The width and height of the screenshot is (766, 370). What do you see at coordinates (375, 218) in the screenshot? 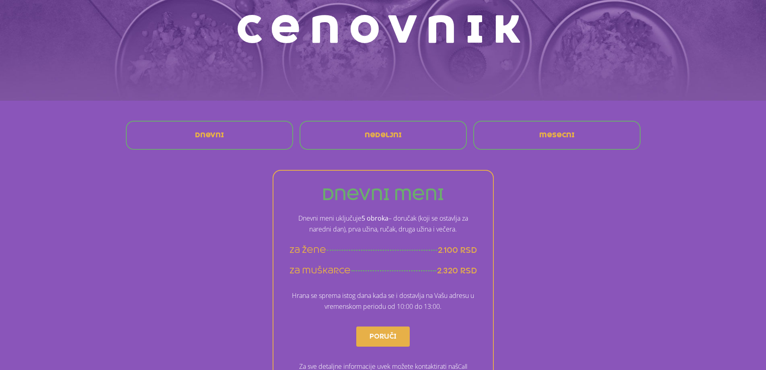
I see `strong: 5 obroka` at bounding box center [375, 218].